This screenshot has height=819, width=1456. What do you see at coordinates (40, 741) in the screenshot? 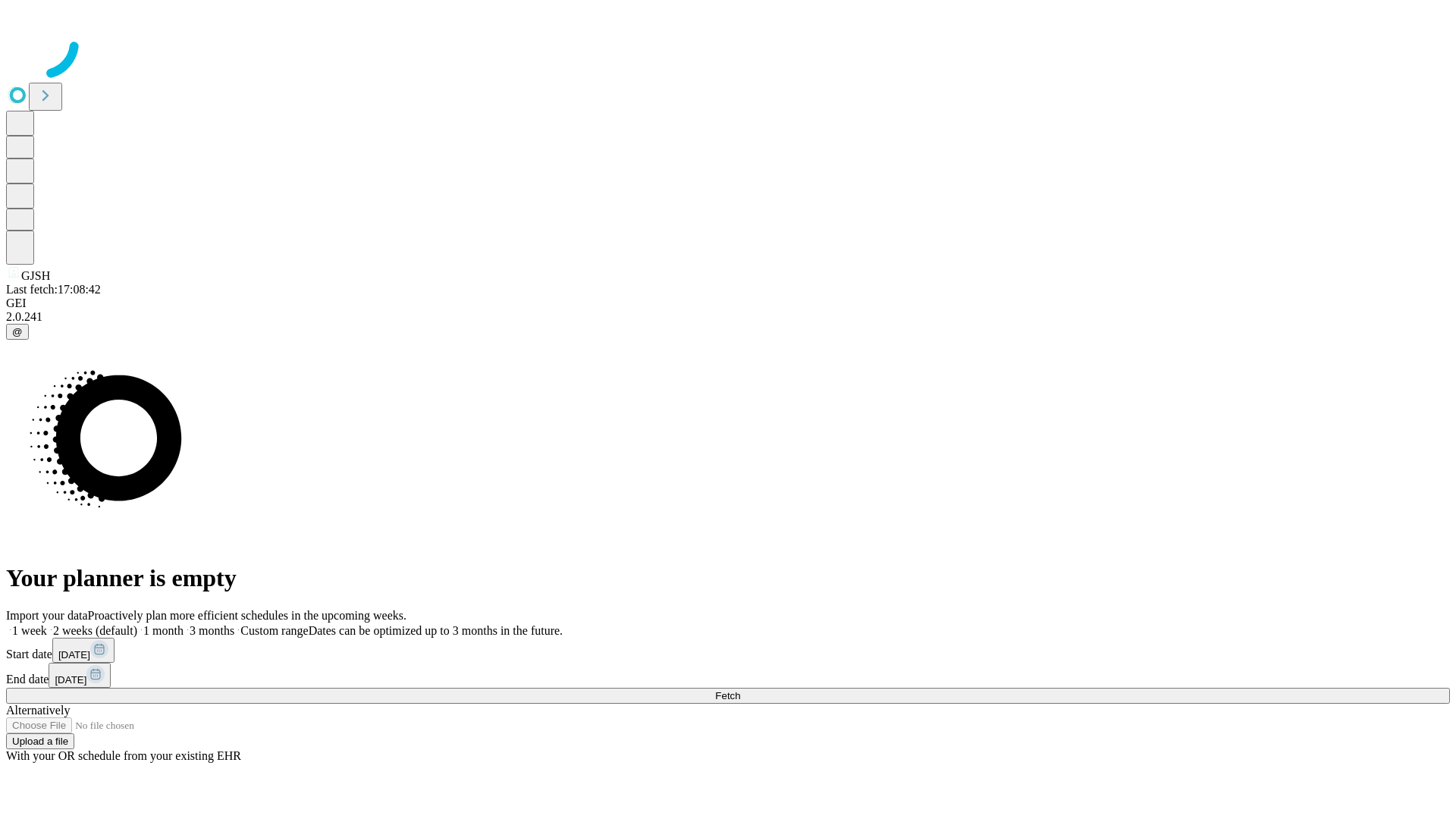
I see `button: Upload a file` at bounding box center [40, 741].